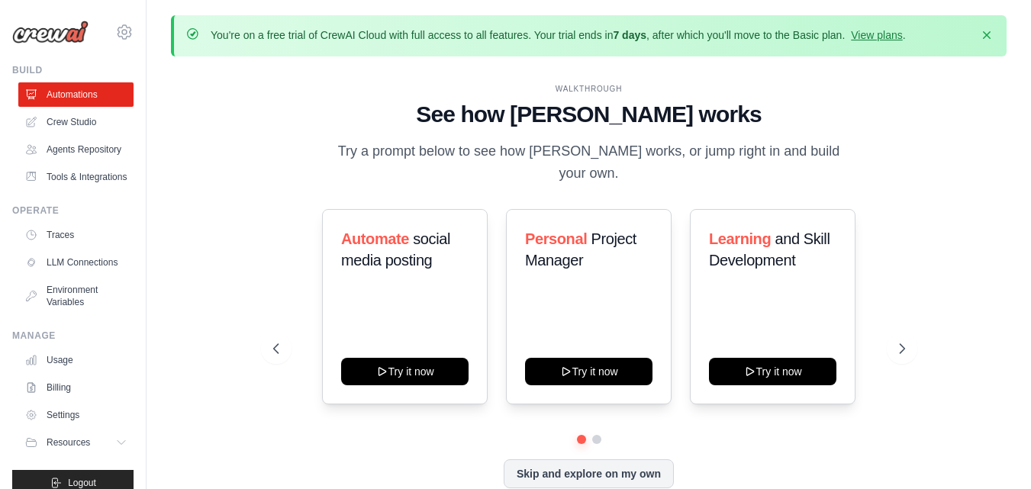  Describe the element at coordinates (630, 35) in the screenshot. I see `strong: 7 days` at that location.